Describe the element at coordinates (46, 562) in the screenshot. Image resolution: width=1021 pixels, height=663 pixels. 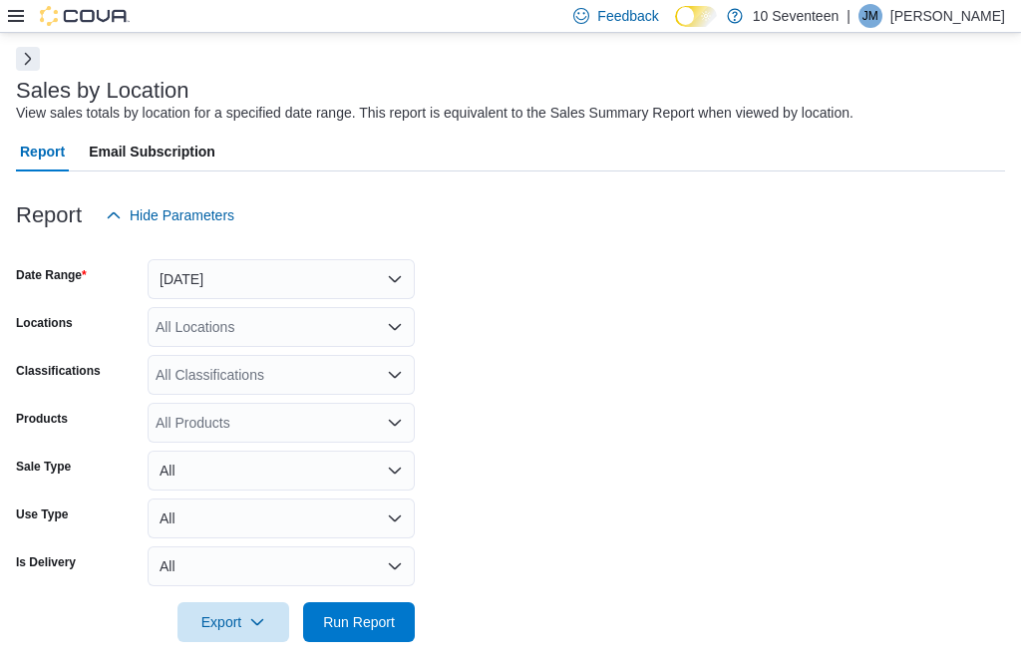
I see `label: Is Delivery` at that location.